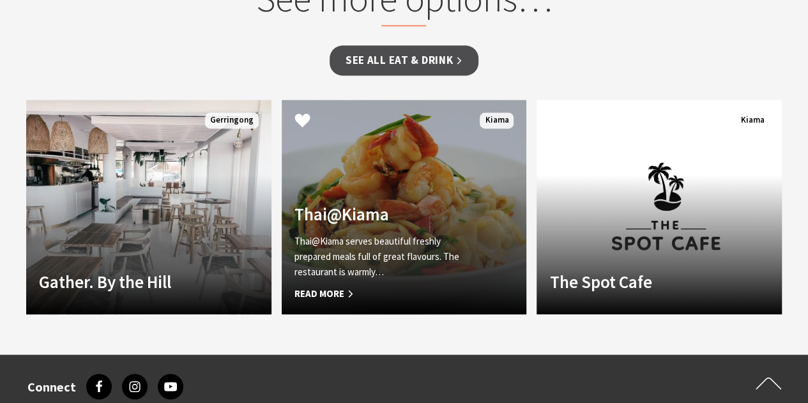  Describe the element at coordinates (52, 386) in the screenshot. I see `h3: Connect` at that location.